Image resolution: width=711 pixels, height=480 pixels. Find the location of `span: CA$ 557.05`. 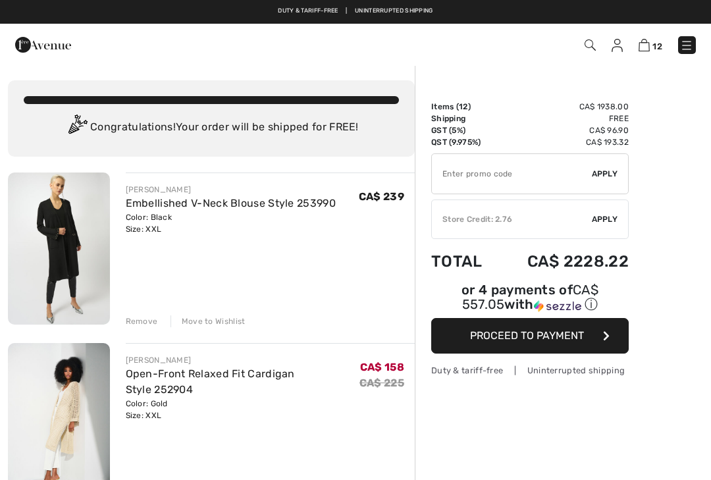

span: CA$ 557.05 is located at coordinates (530, 297).